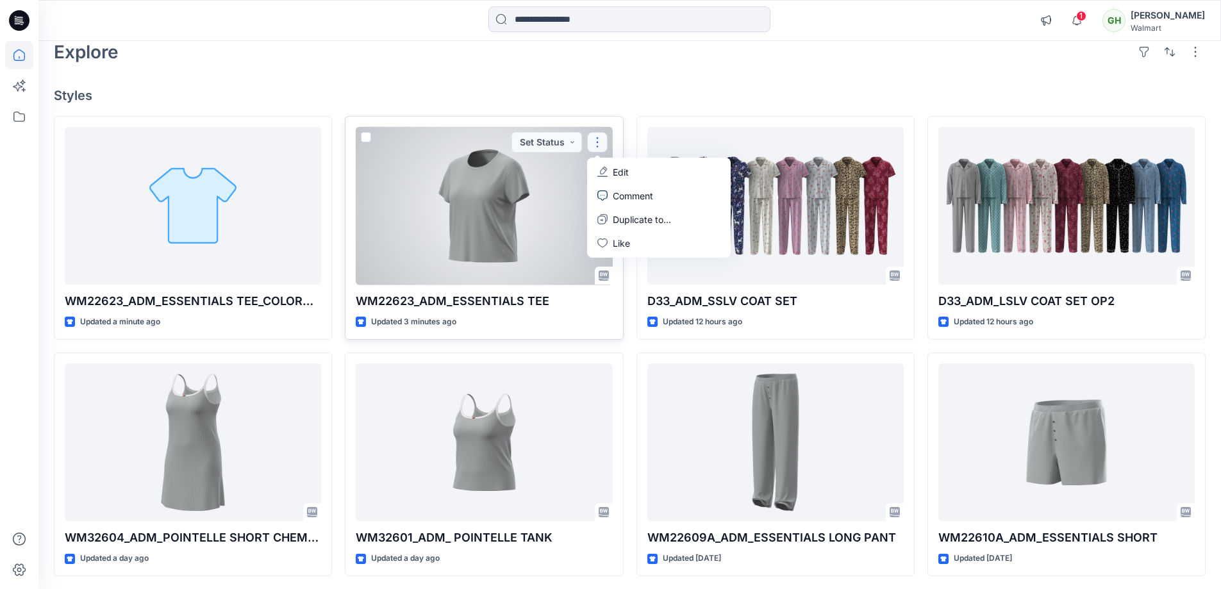 The image size is (1221, 589). What do you see at coordinates (1067, 301) in the screenshot?
I see `p: D33_ADM_LSLV COAT SET OP2` at bounding box center [1067, 301].